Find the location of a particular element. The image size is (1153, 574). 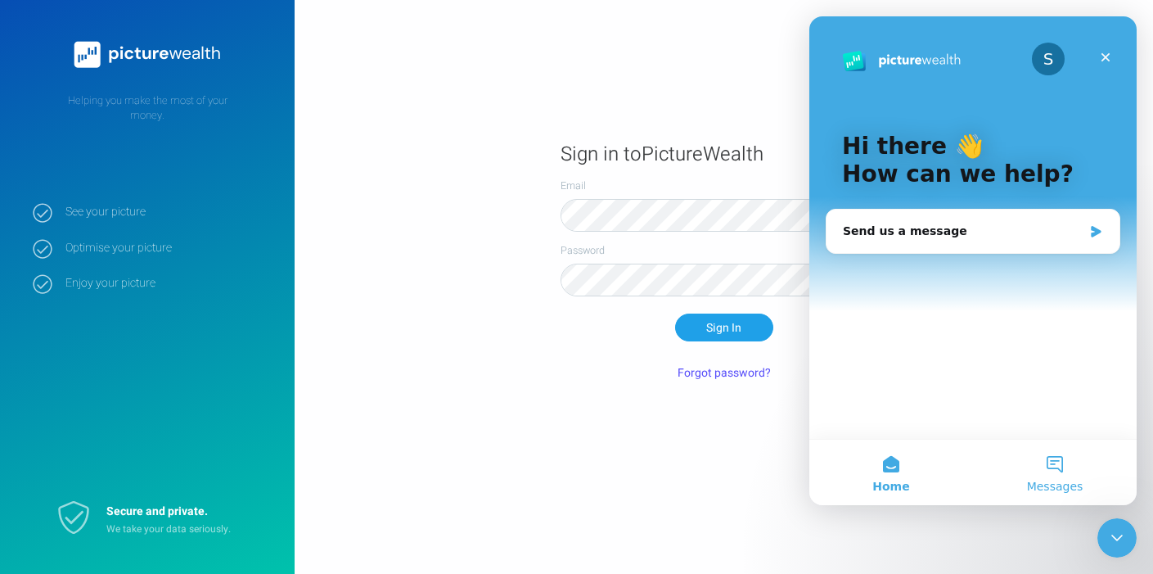

span: Messages is located at coordinates (245, 470).